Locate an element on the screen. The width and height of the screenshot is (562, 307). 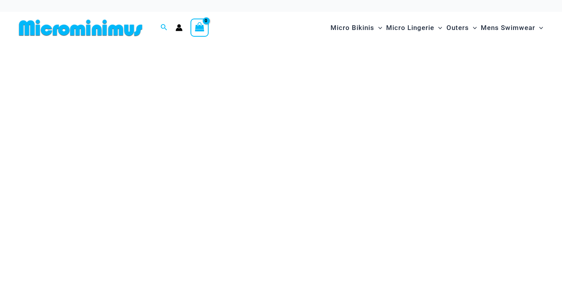
span: Outers is located at coordinates (457, 28).